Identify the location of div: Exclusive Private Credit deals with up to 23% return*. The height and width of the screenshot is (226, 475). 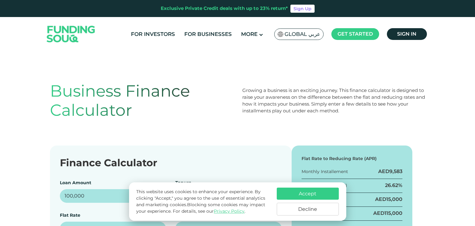
(224, 8).